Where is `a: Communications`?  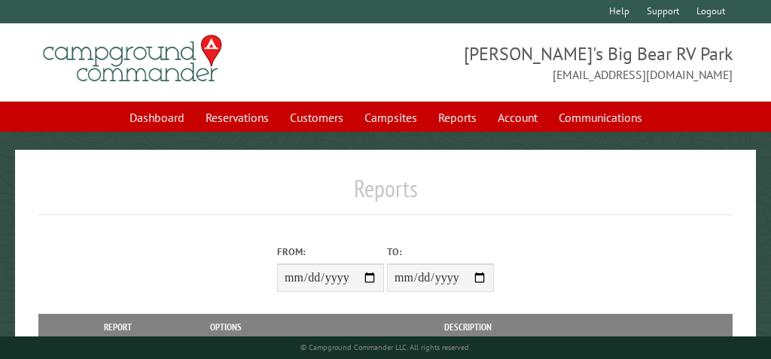
a: Communications is located at coordinates (600, 117).